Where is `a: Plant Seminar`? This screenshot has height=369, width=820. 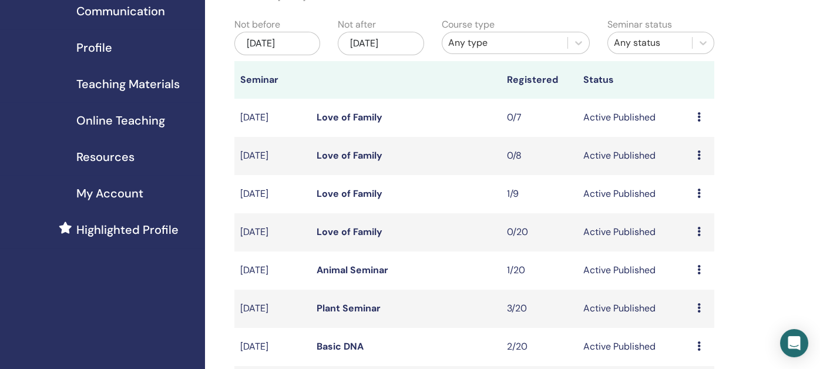 a: Plant Seminar is located at coordinates (348, 308).